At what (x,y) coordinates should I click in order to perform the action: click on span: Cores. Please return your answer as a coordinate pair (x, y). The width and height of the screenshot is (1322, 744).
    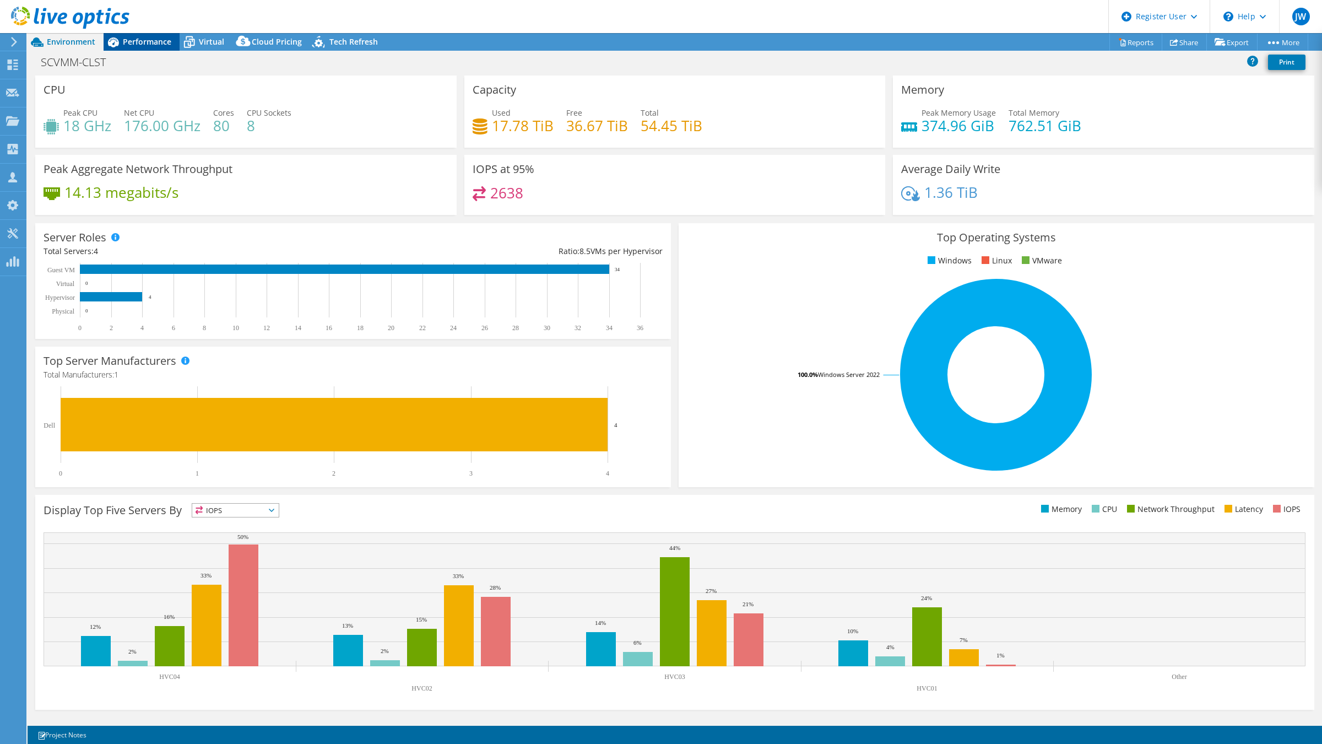
    Looking at the image, I should click on (224, 112).